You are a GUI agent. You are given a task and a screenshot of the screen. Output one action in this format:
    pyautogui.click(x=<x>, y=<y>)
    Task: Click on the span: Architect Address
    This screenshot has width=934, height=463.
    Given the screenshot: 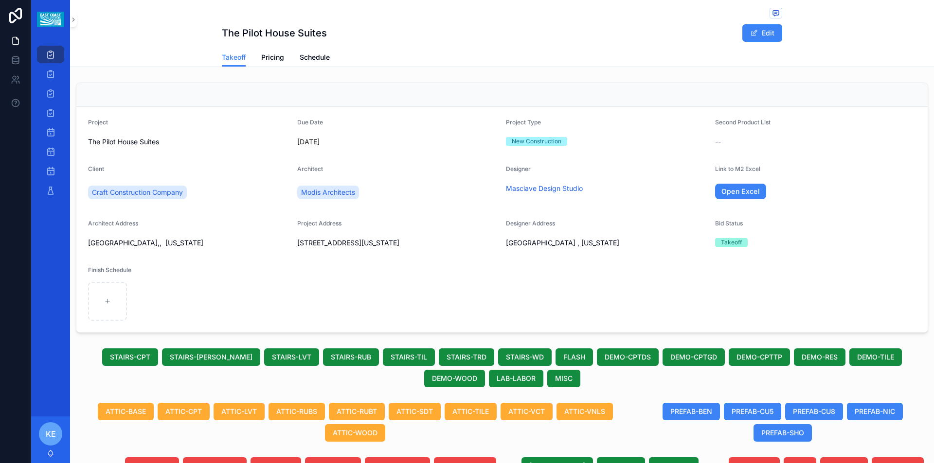 What is the action you would take?
    pyautogui.click(x=113, y=223)
    